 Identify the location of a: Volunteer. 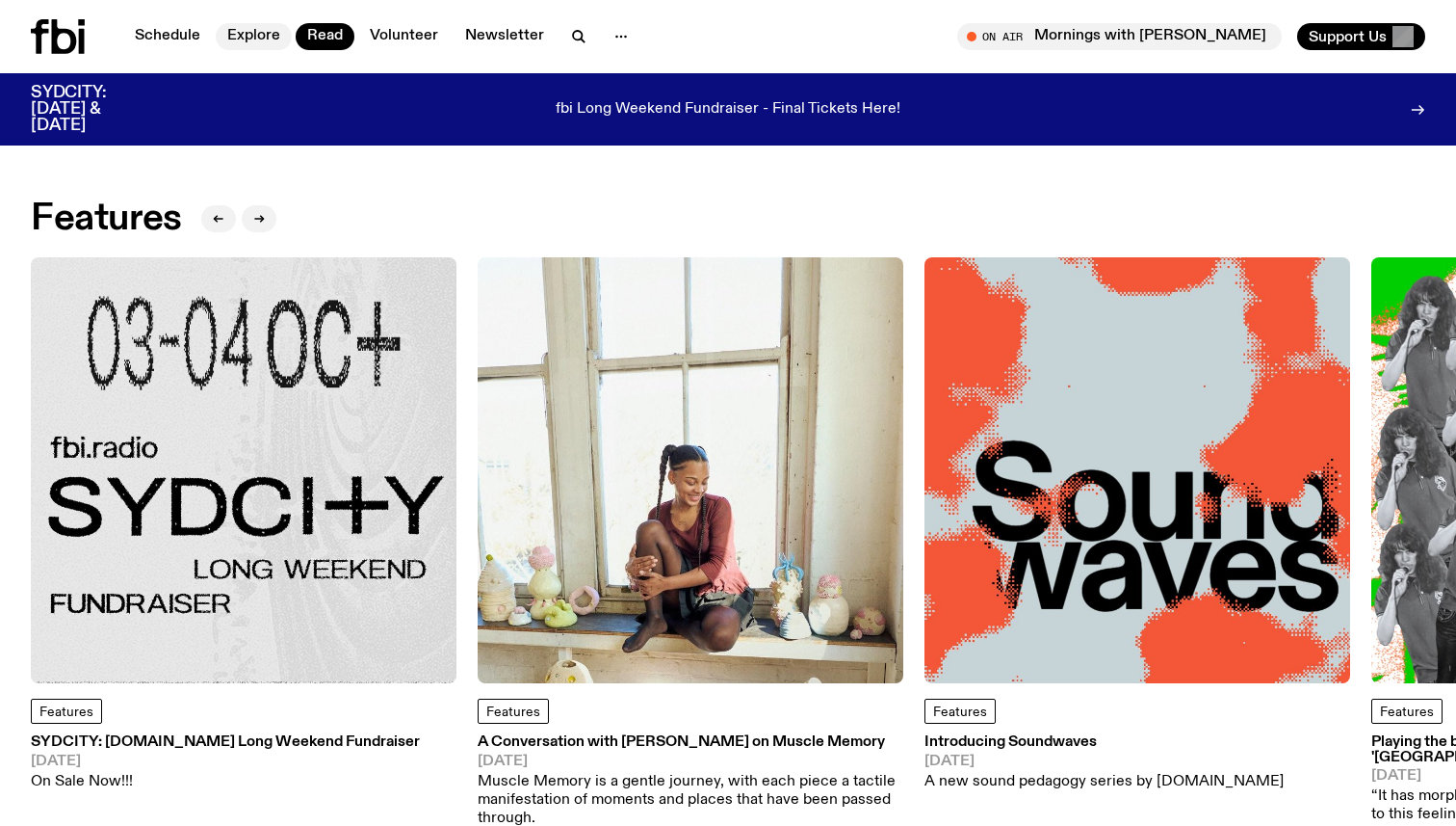
(403, 36).